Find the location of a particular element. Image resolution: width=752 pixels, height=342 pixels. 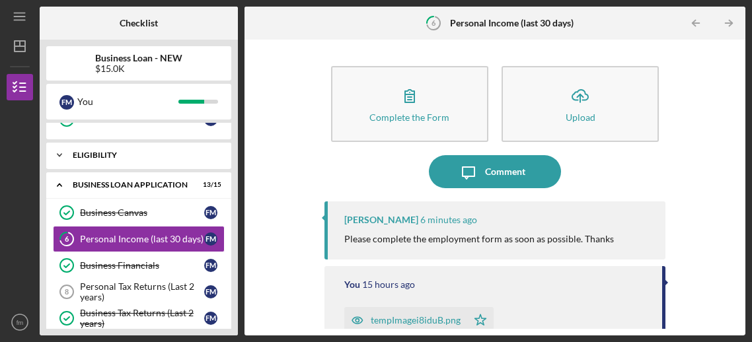

div: Business Financials is located at coordinates (142, 265).